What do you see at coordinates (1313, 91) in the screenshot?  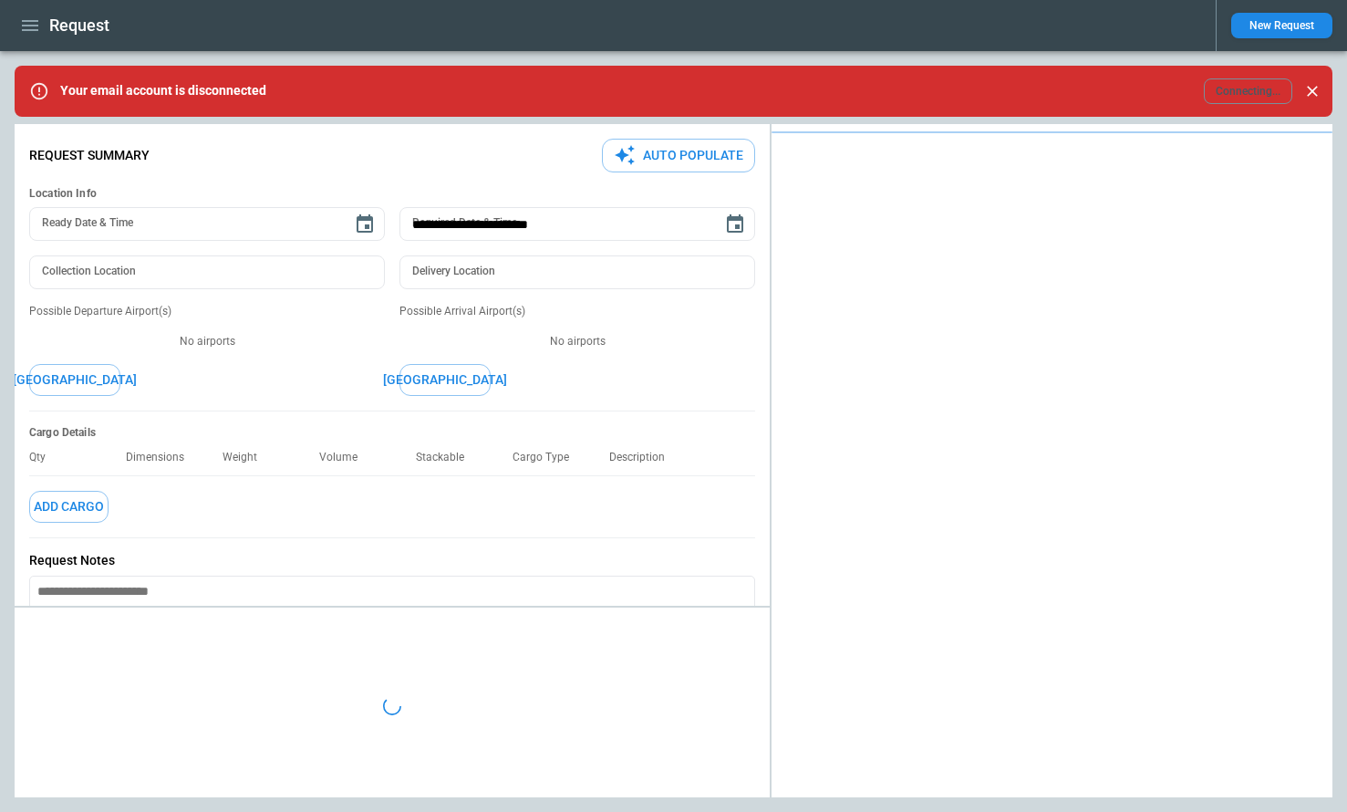 I see `button: Close` at bounding box center [1313, 91].